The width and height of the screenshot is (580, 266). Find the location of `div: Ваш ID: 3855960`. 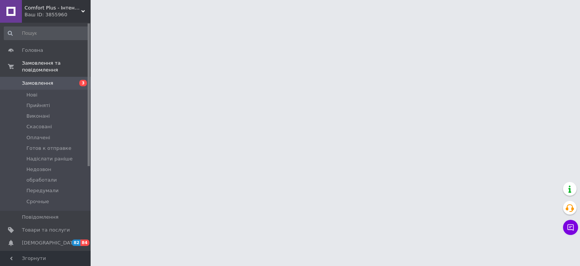

div: Ваш ID: 3855960 is located at coordinates (57, 15).